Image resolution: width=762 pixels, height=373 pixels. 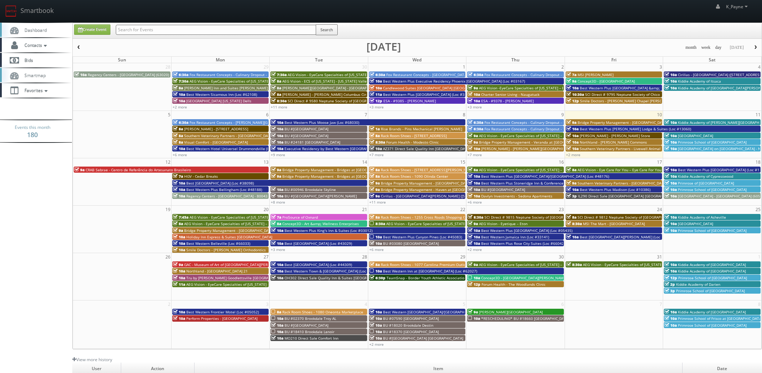 What do you see at coordinates (503, 224) in the screenshot?
I see `span: AEG Vision - Eyetique – Eton` at bounding box center [503, 224].